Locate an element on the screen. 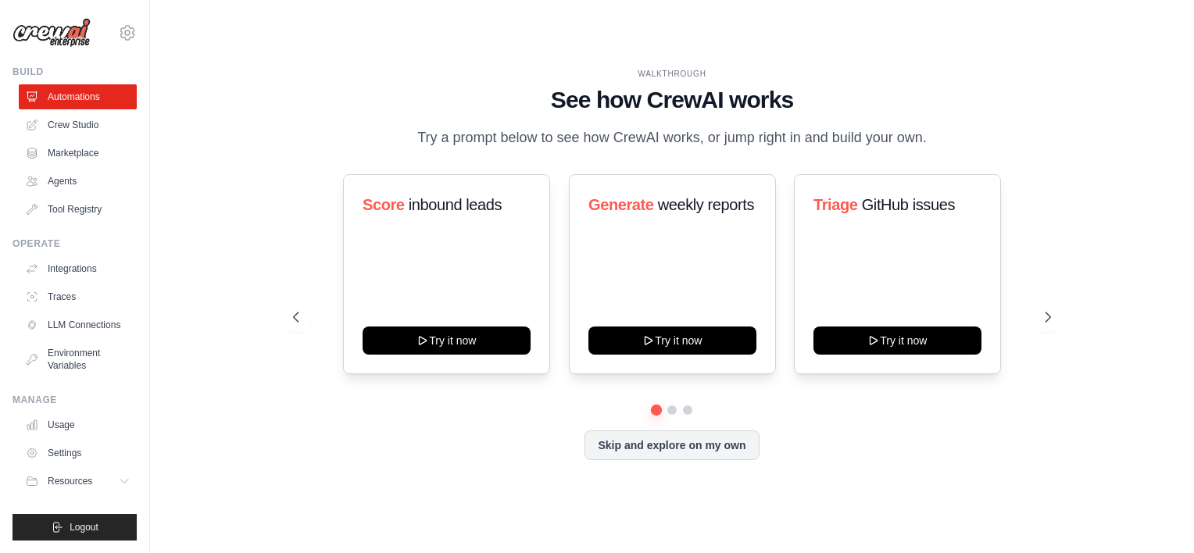 The width and height of the screenshot is (1194, 553). span: Logout is located at coordinates (84, 527).